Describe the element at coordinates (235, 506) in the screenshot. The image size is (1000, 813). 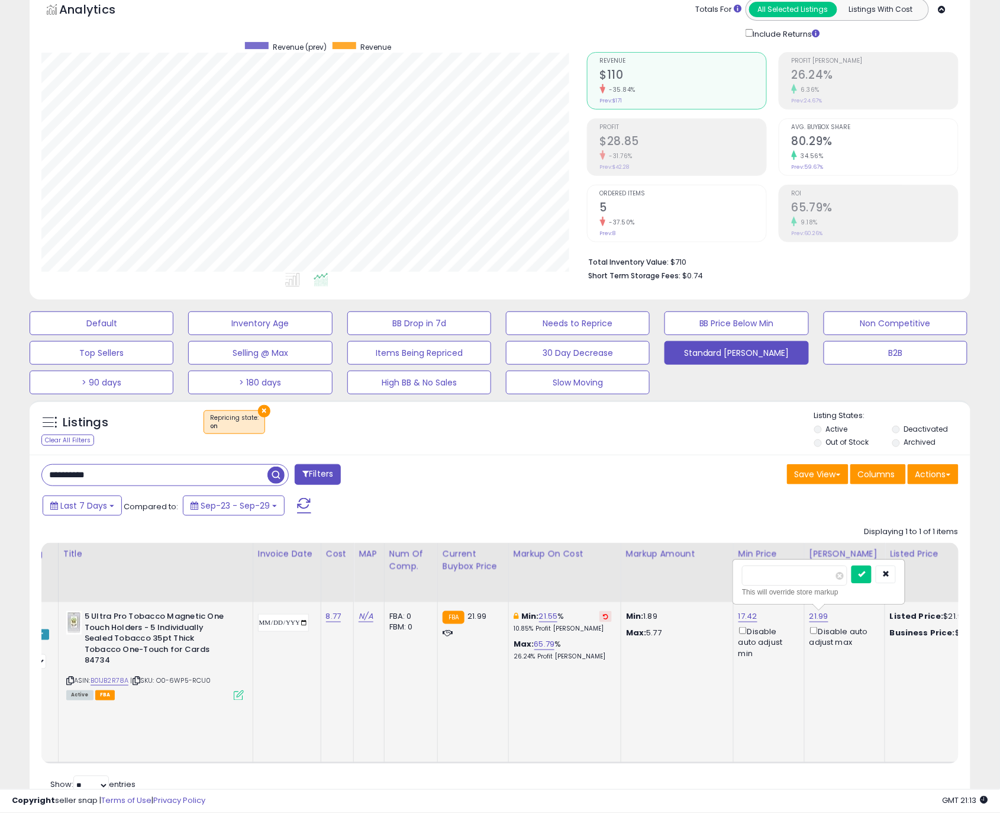
I see `span: Sep-23 - Sep-29` at that location.